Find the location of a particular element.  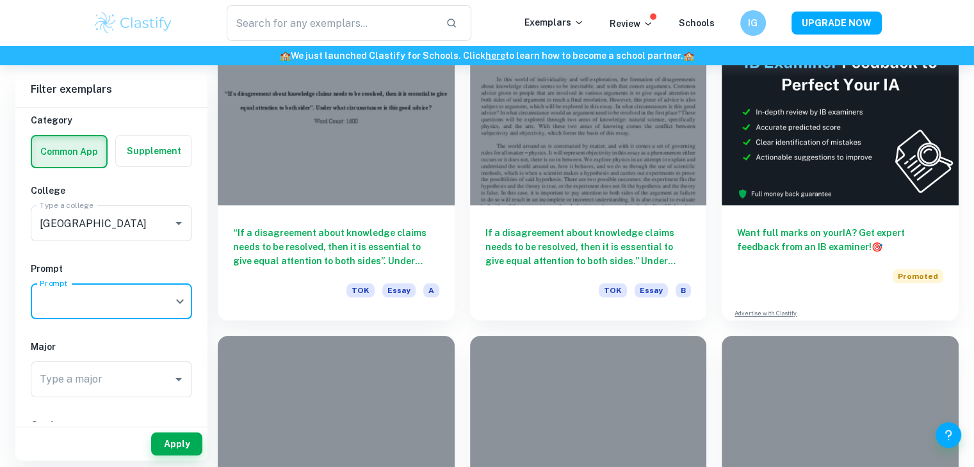

h6: College is located at coordinates (111, 191).